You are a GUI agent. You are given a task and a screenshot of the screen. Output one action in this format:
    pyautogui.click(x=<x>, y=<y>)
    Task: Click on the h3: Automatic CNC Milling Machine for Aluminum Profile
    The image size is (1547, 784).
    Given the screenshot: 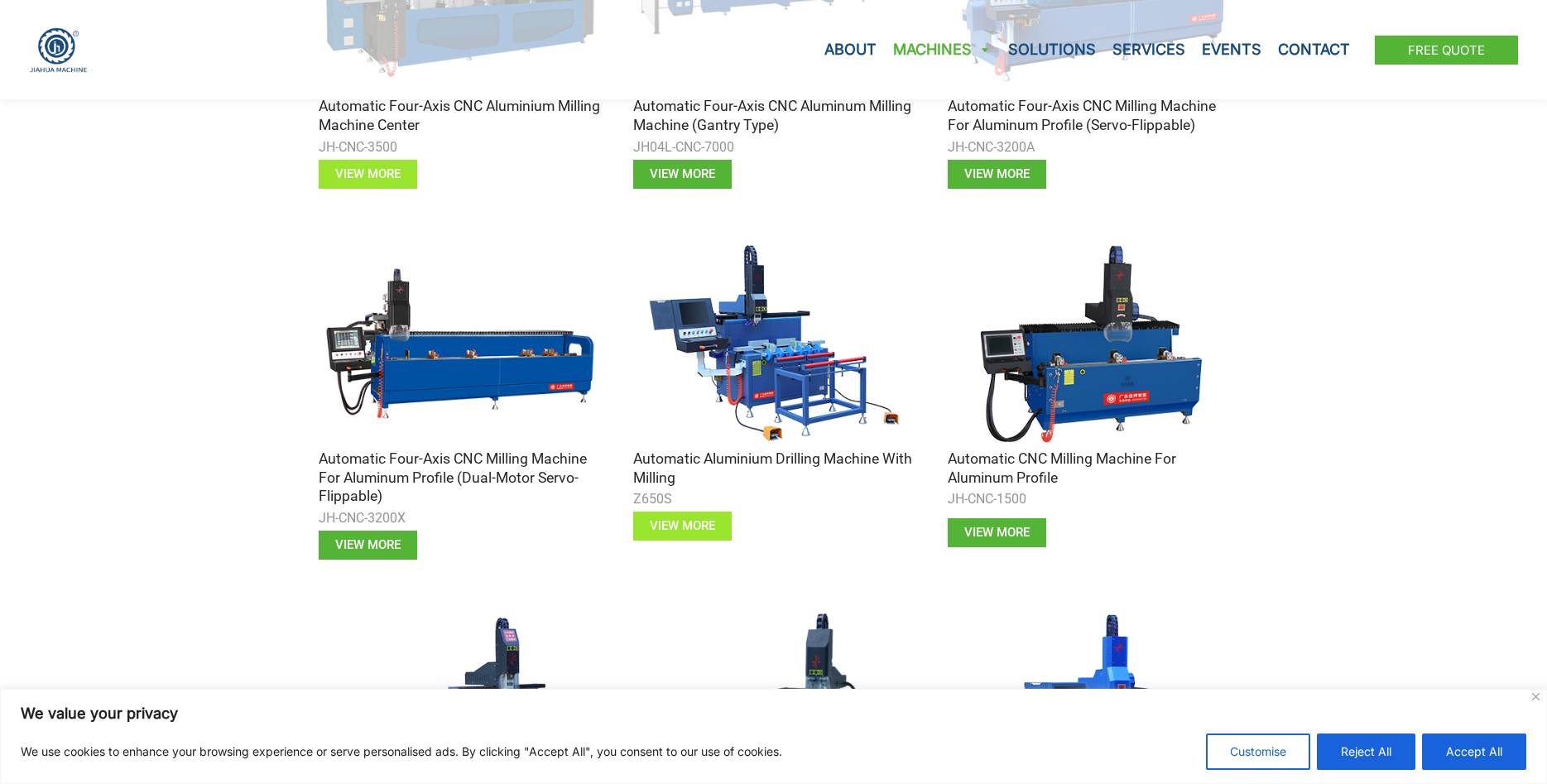 What is the action you would take?
    pyautogui.click(x=1089, y=469)
    